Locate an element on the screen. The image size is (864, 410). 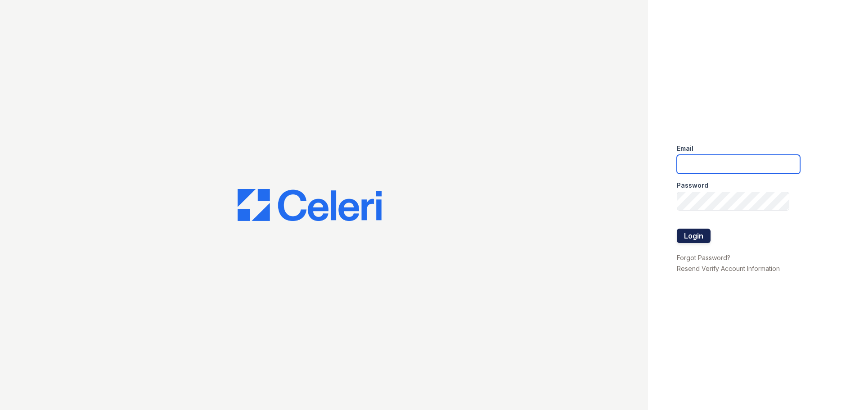
a: Resend Verify Account Information is located at coordinates (728, 268).